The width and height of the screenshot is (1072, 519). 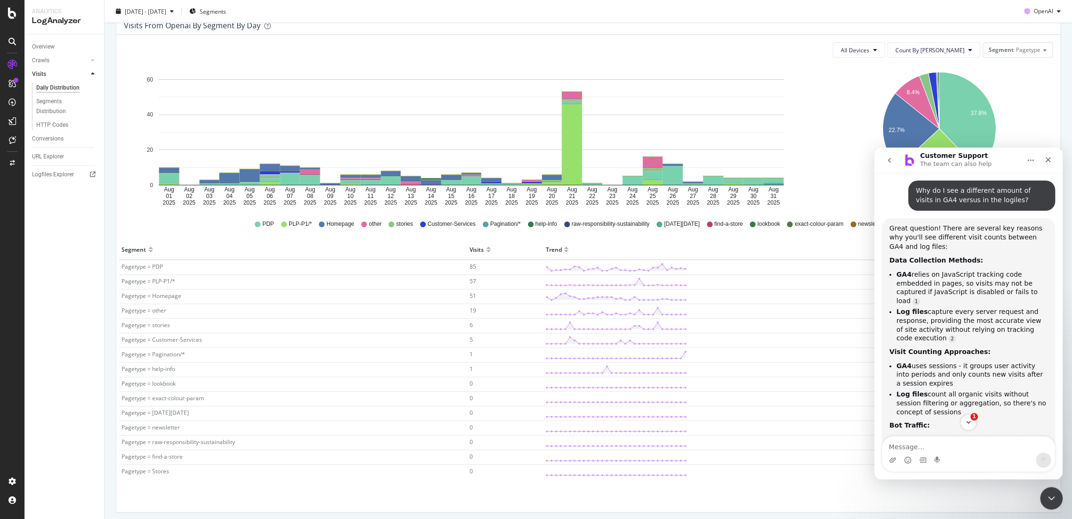 What do you see at coordinates (411, 196) in the screenshot?
I see `text: 13` at bounding box center [411, 196].